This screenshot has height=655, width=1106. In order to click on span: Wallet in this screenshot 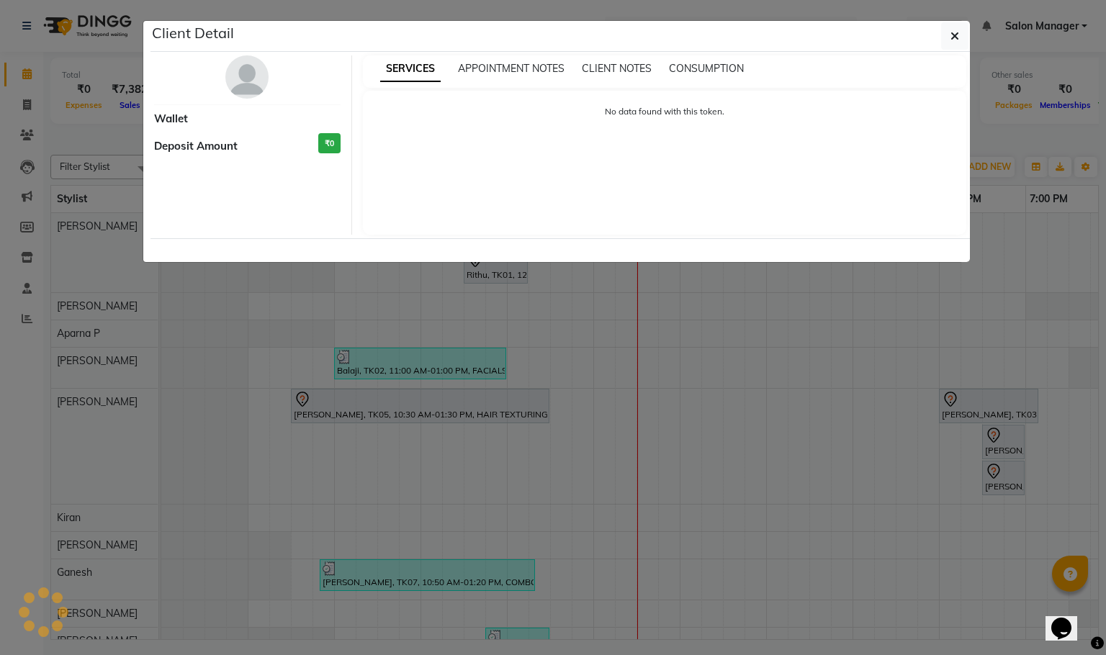, I will do `click(171, 119)`.